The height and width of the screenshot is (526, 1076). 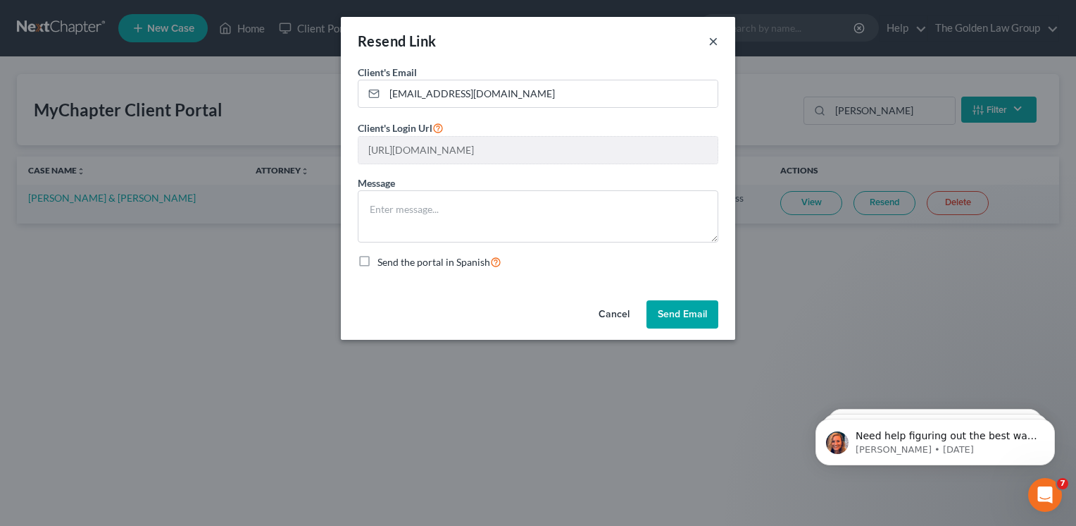 I want to click on label: Message, so click(x=376, y=182).